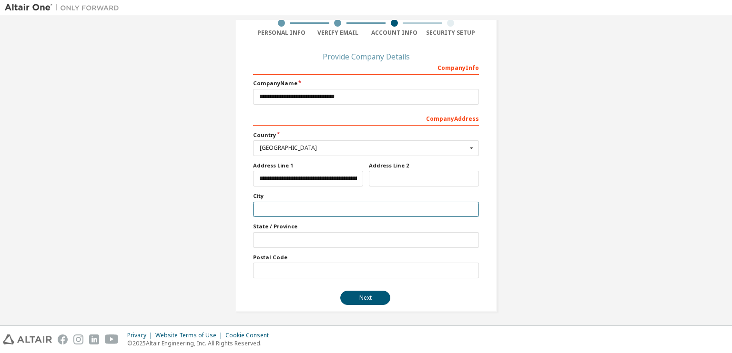  I want to click on div: Personal Info, so click(281, 33).